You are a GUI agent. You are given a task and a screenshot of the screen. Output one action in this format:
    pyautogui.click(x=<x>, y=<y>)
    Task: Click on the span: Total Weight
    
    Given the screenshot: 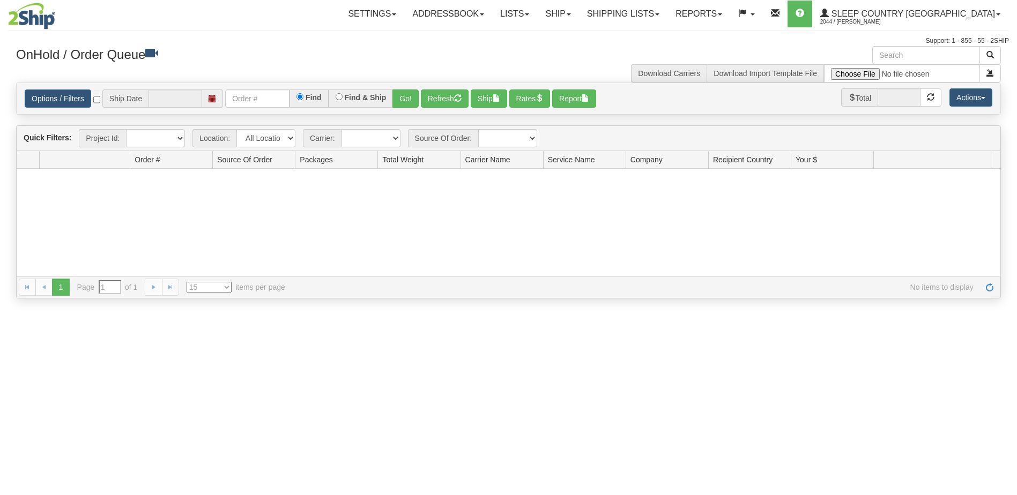 What is the action you would take?
    pyautogui.click(x=403, y=160)
    